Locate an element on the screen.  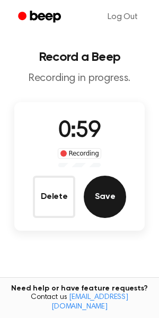
h1: Record a Beep is located at coordinates (79, 57).